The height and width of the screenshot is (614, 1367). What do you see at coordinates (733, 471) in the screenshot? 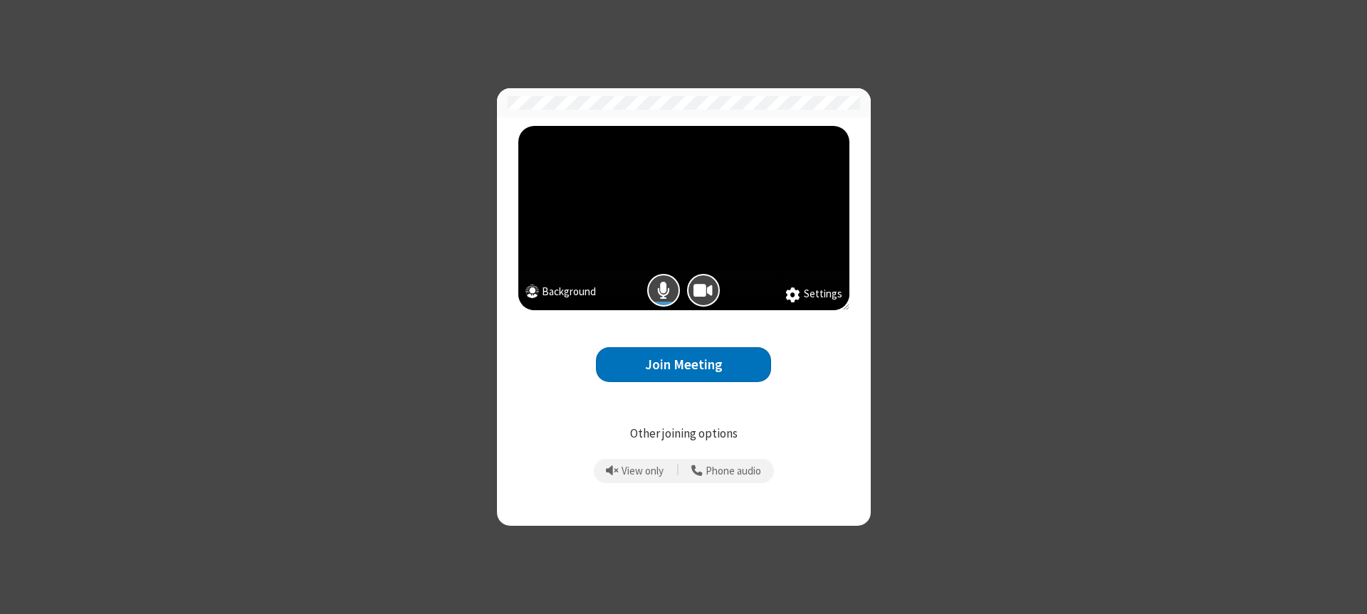
I see `span: Phone audio` at bounding box center [733, 471].